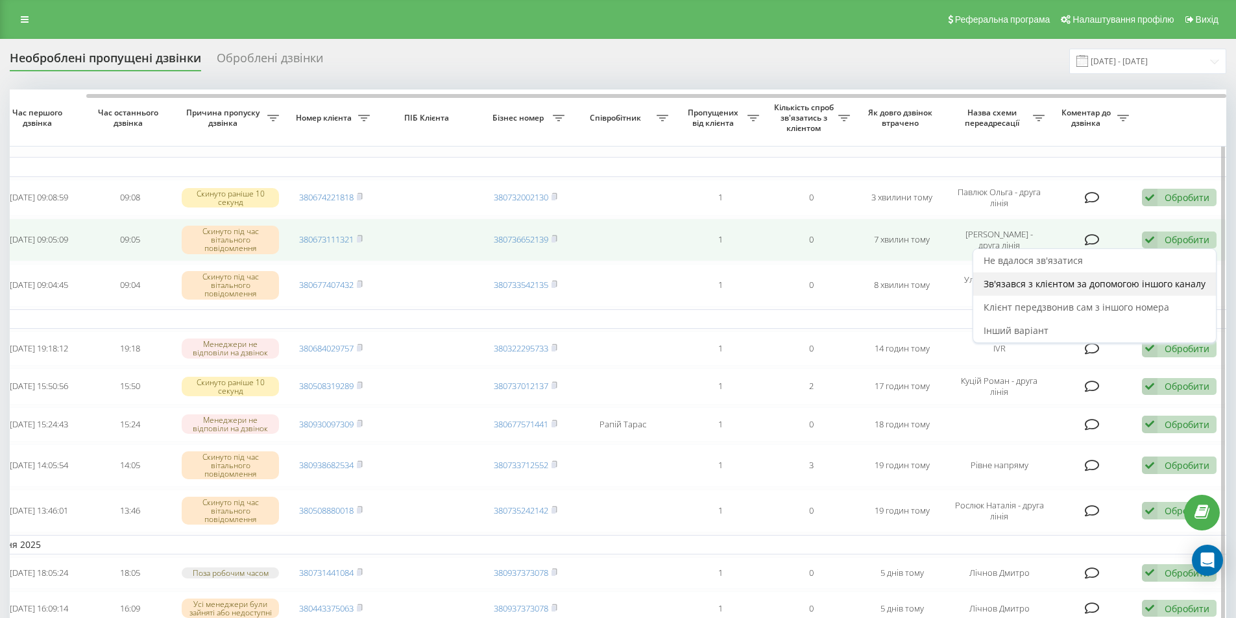 The height and width of the screenshot is (618, 1236). Describe the element at coordinates (130, 117) in the screenshot. I see `span: Час останнього дзвінка` at that location.